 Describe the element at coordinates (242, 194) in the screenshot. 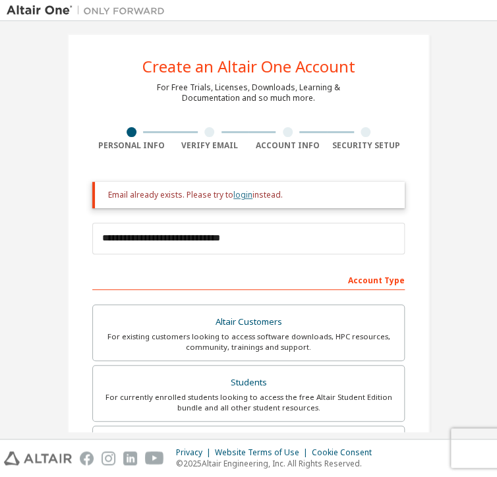

I see `a: login` at that location.